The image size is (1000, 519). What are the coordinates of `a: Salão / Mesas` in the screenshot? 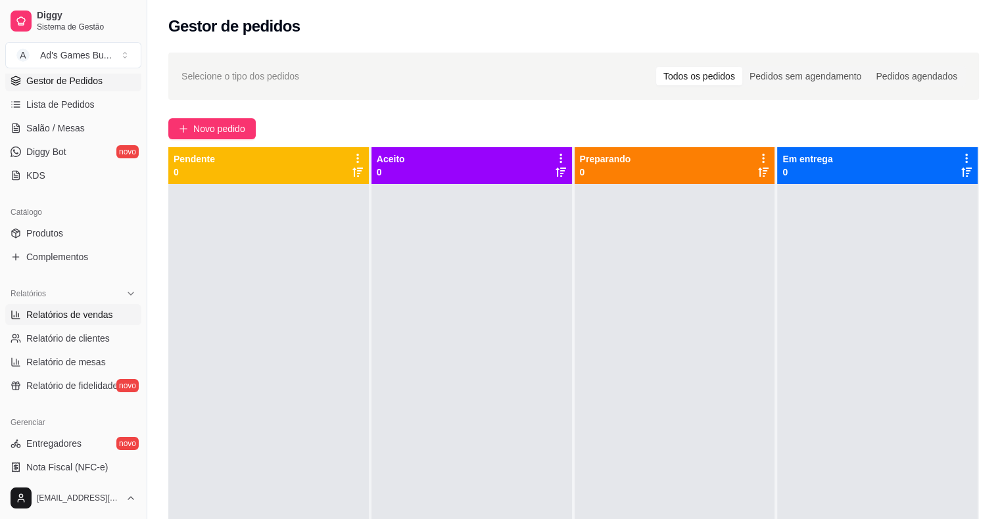 It's located at (73, 128).